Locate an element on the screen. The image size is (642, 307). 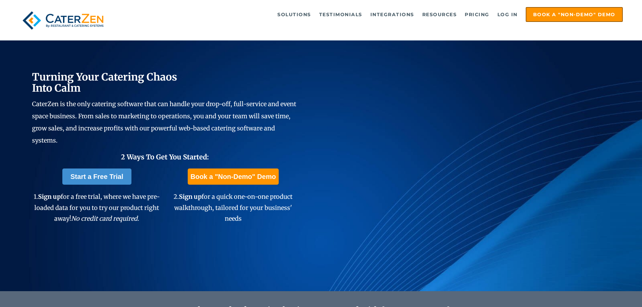
span: CaterZen is the only catering software that can handle your drop-off, full-service and event spac... is located at coordinates (164, 122).